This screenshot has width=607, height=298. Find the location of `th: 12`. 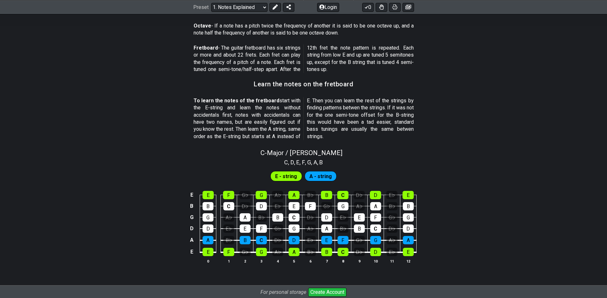

th: 12 is located at coordinates (408, 261).